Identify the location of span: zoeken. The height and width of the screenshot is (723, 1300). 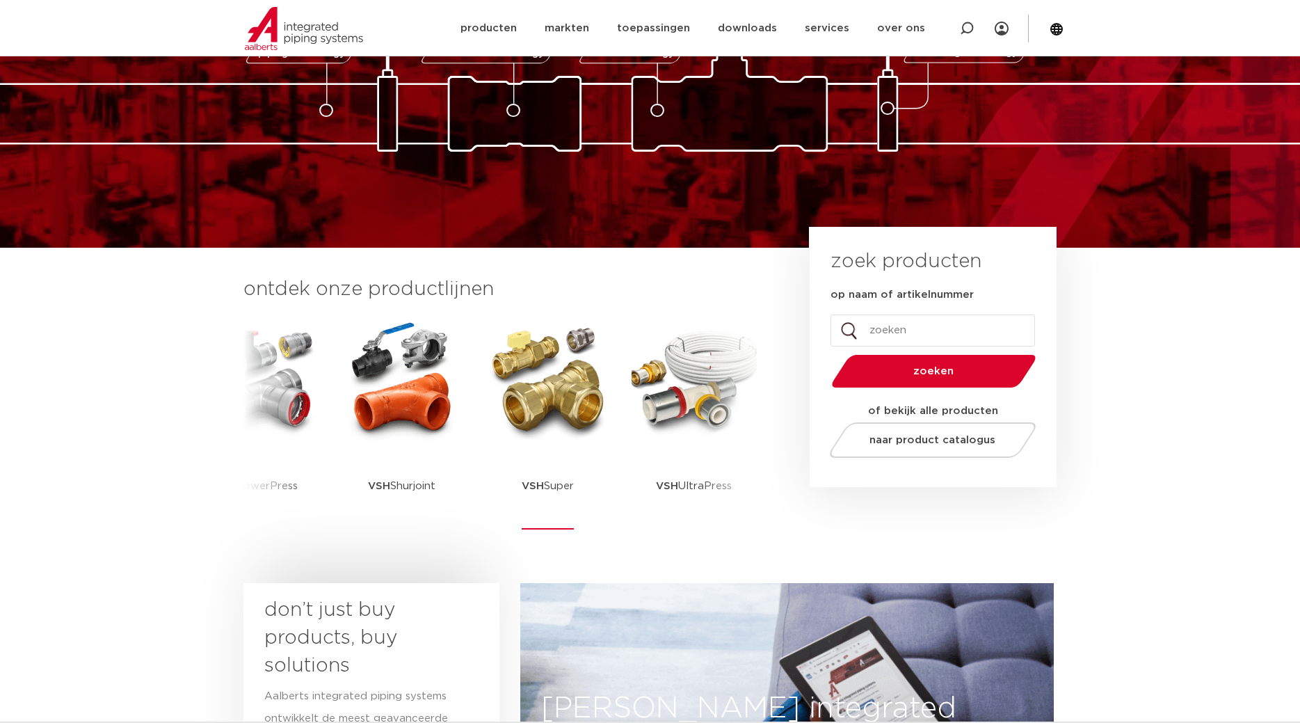
(933, 371).